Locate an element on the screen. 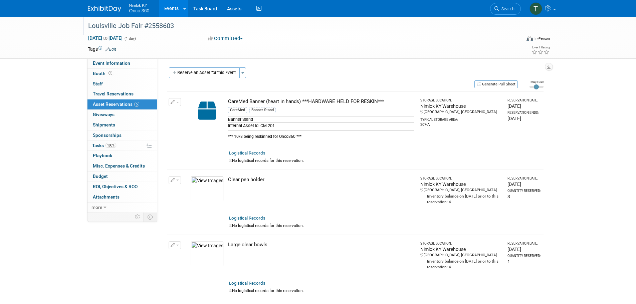 This screenshot has height=304, width=636. div: 1 is located at coordinates (524, 262).